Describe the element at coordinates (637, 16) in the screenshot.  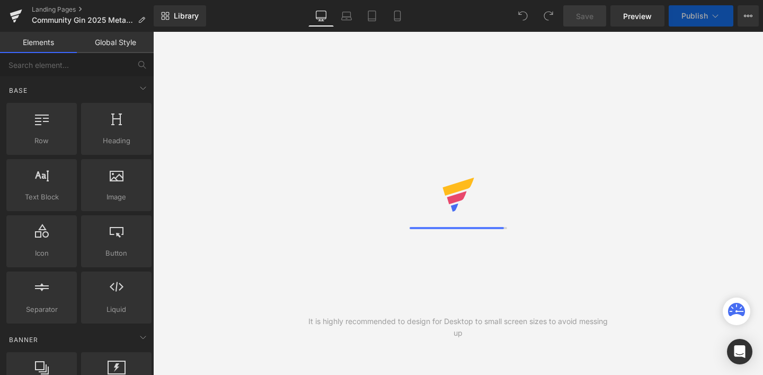
I see `a: Preview` at that location.